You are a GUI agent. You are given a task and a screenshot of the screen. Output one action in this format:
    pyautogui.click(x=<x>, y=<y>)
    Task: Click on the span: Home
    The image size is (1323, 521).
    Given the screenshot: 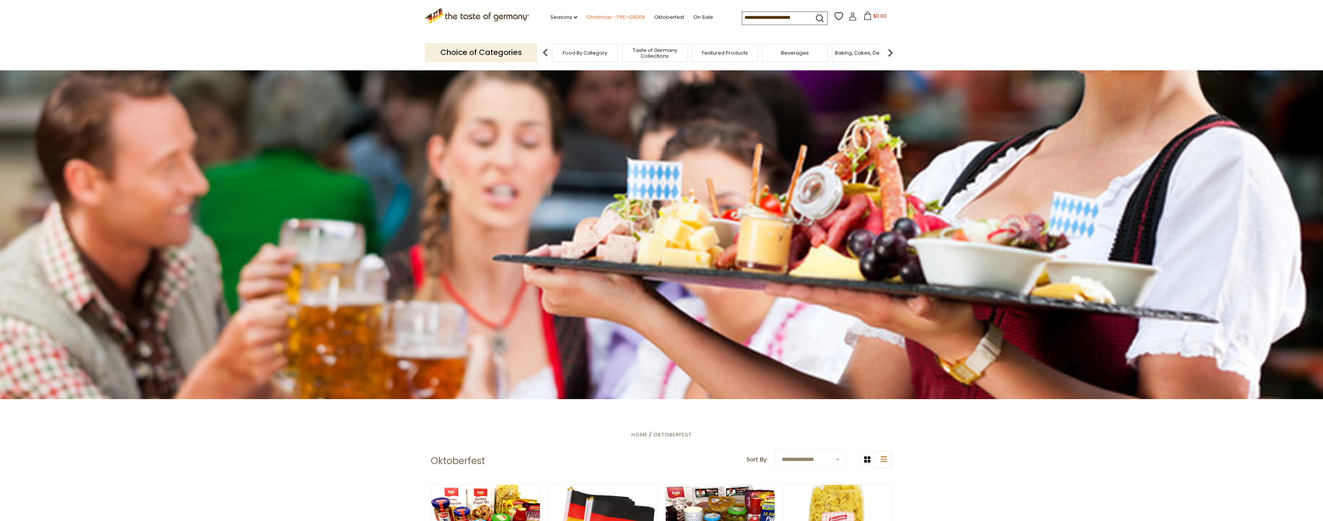 What is the action you would take?
    pyautogui.click(x=640, y=435)
    